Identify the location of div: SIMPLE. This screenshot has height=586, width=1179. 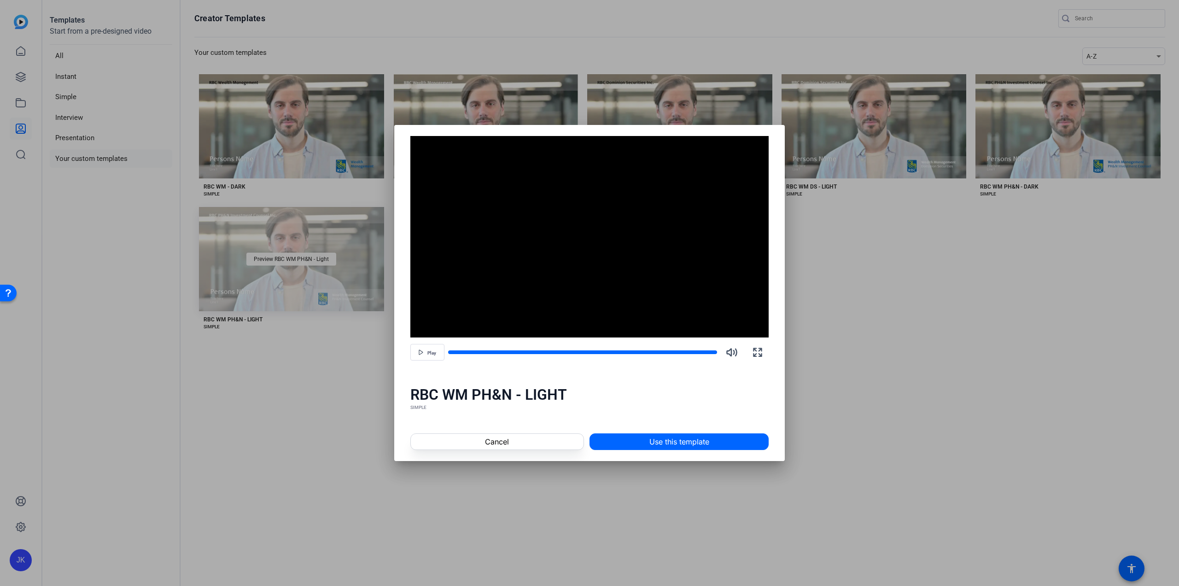
(590, 407).